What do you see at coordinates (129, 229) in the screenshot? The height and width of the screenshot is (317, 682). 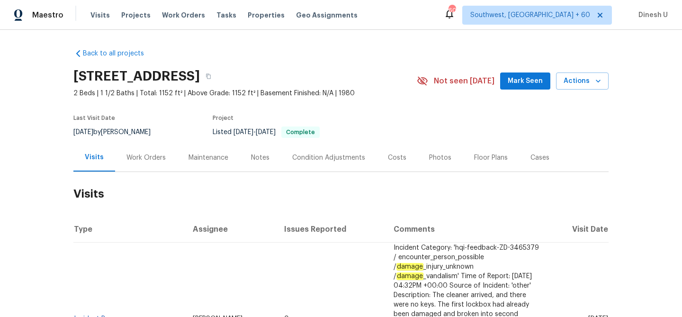 I see `th: Type` at bounding box center [129, 229].